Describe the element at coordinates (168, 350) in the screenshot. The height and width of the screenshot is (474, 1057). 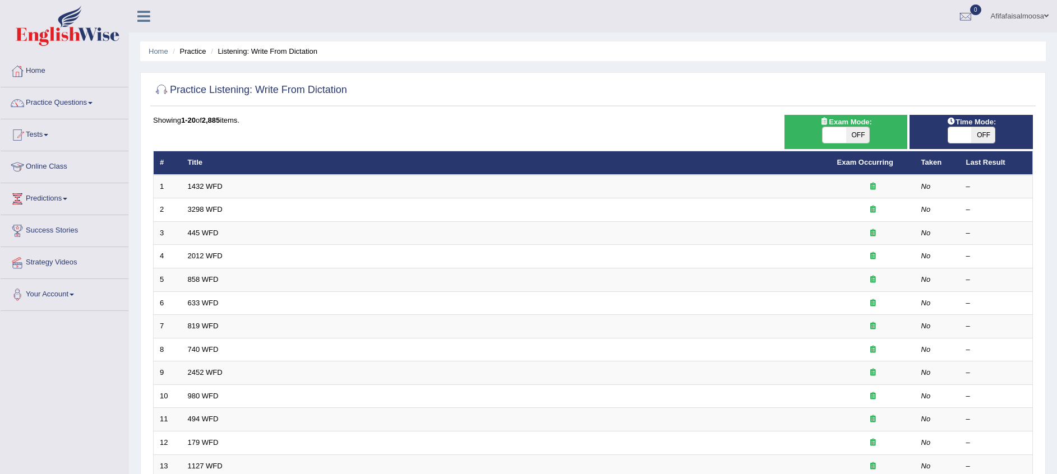
I see `td: 8` at that location.